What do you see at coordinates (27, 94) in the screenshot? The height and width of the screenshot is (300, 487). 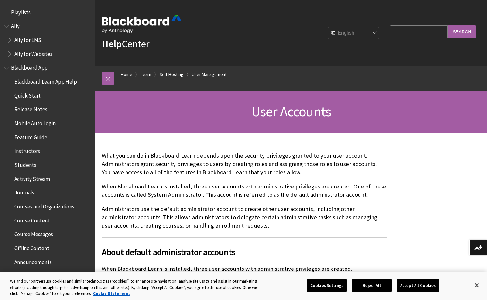 I see `span: Quick Start` at bounding box center [27, 94].